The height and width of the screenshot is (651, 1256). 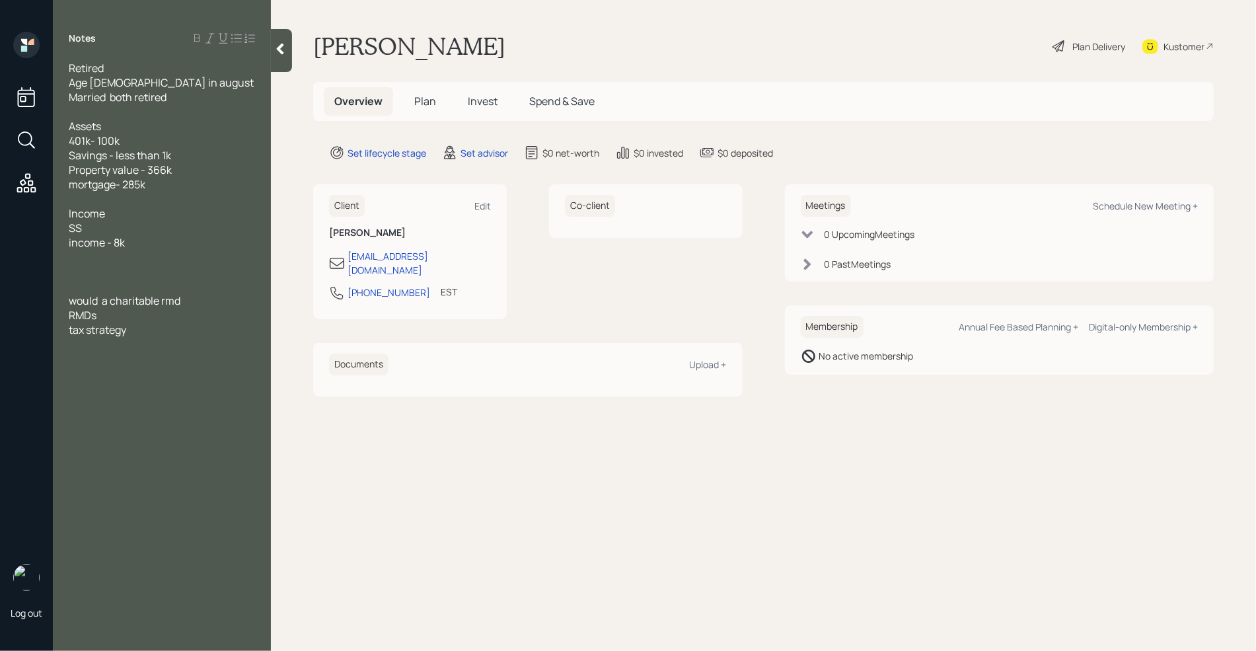 What do you see at coordinates (745, 153) in the screenshot?
I see `div: $0 deposited` at bounding box center [745, 153].